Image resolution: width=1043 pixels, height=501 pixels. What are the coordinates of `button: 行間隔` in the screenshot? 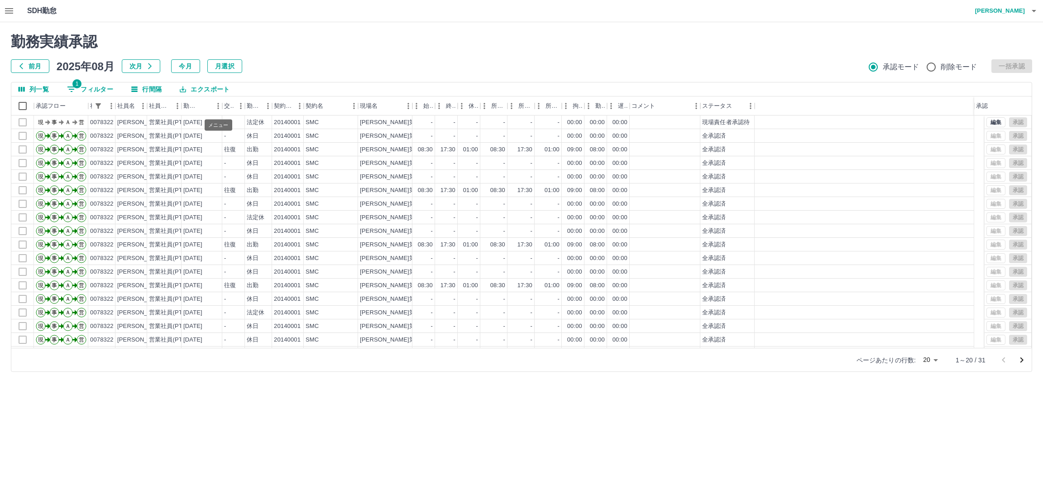 It's located at (146, 89).